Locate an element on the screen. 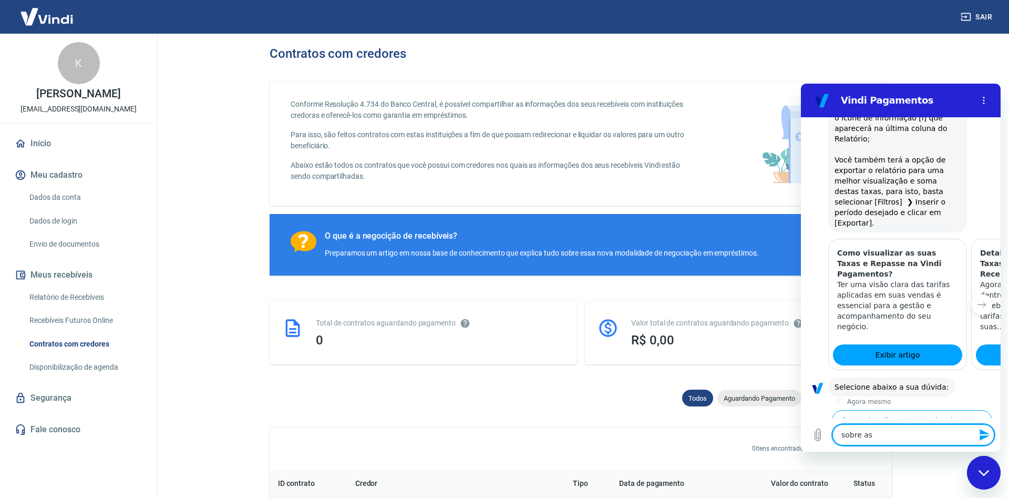 The width and height of the screenshot is (1009, 498). div: Aguardando Pagamento is located at coordinates (760, 398).